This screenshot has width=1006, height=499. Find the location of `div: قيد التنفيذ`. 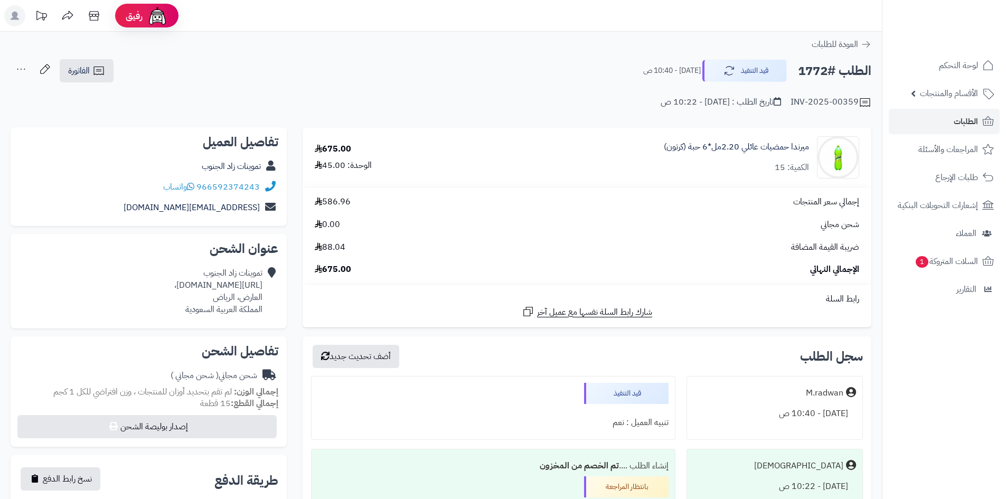

div: قيد التنفيذ is located at coordinates (627, 394).